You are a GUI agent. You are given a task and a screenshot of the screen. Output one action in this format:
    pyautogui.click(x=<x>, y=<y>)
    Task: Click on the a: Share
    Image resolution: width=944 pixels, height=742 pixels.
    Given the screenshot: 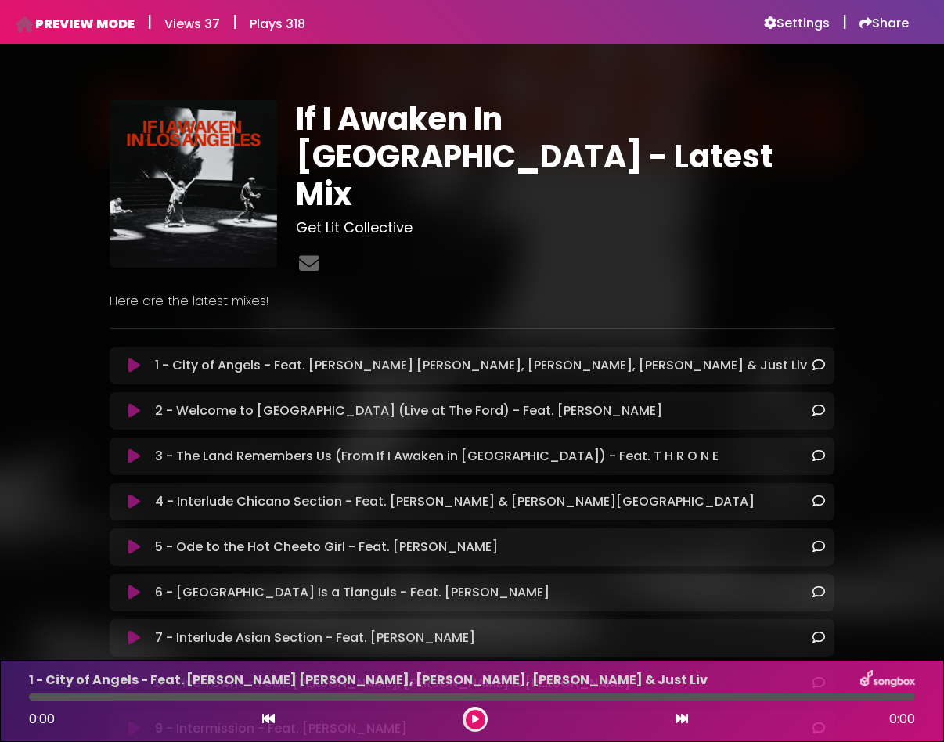 What is the action you would take?
    pyautogui.click(x=884, y=23)
    